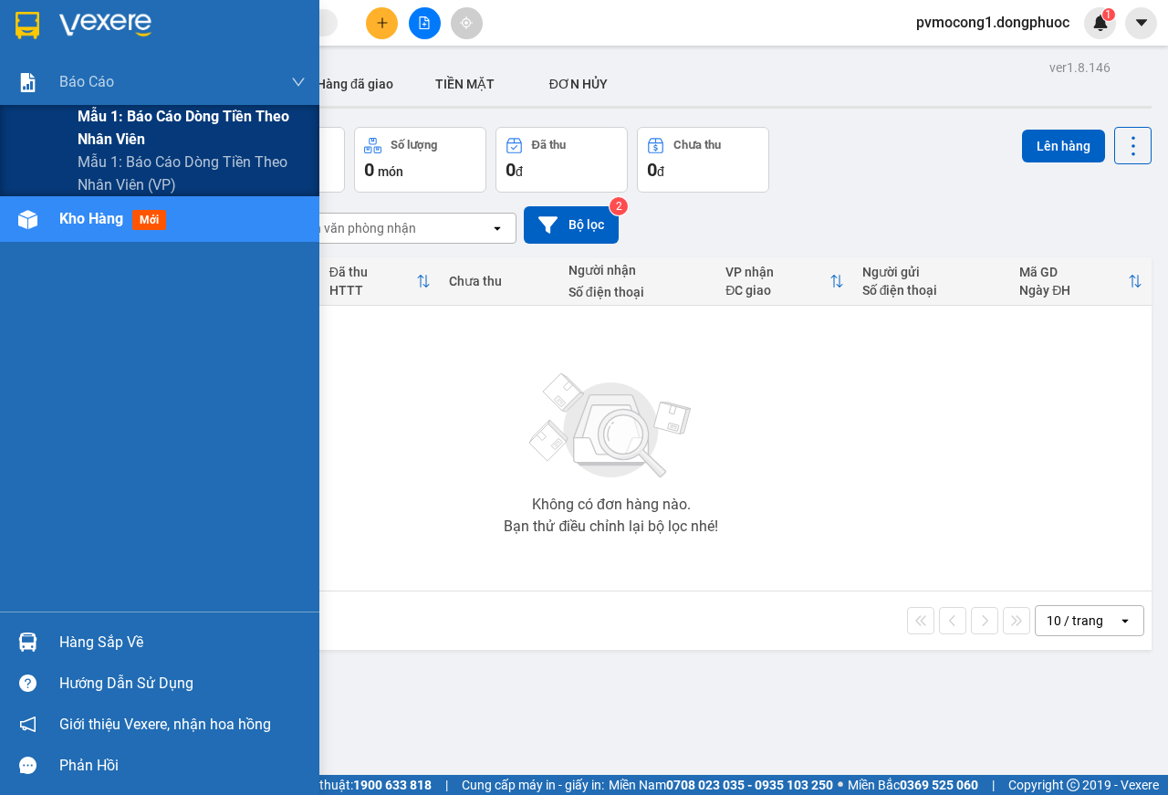 The width and height of the screenshot is (1168, 795). What do you see at coordinates (197, 17) in the screenshot?
I see `strong: ĐỒNG PHƯỚC` at bounding box center [197, 17].